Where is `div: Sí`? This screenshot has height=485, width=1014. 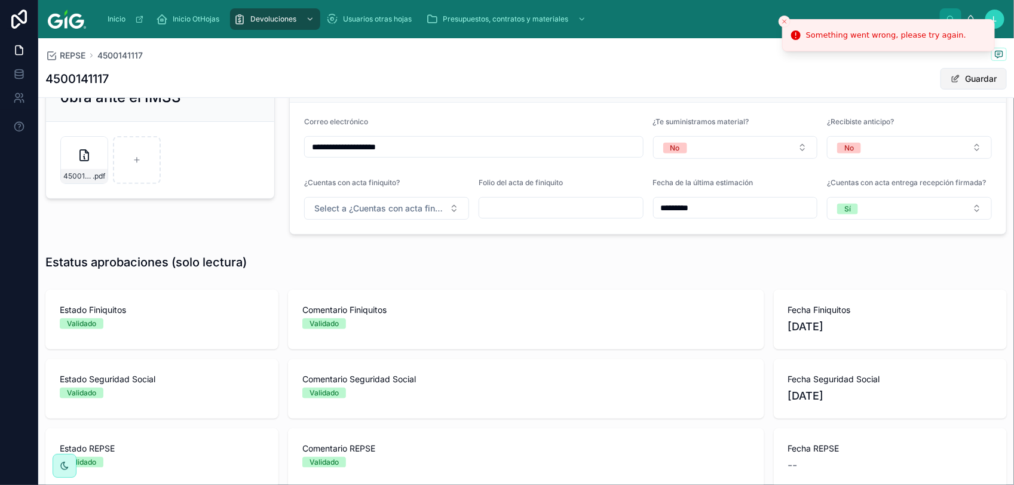
div: Sí is located at coordinates (848, 209).